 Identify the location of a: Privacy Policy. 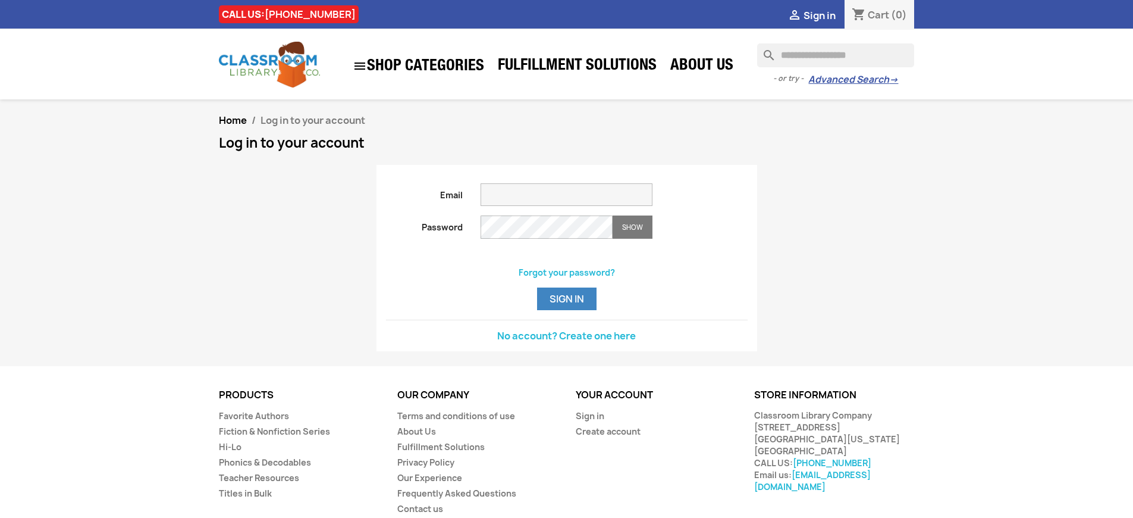
(426, 462).